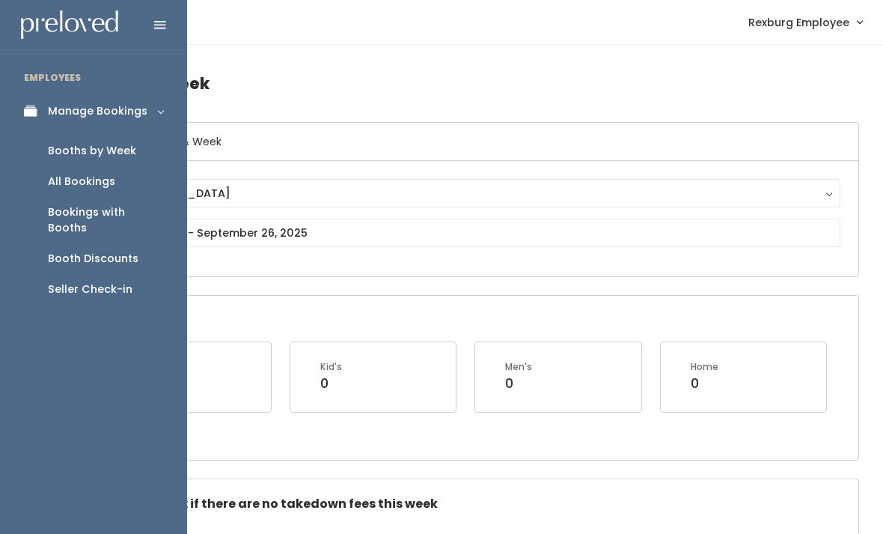  Describe the element at coordinates (331, 367) in the screenshot. I see `div: Kid's` at that location.